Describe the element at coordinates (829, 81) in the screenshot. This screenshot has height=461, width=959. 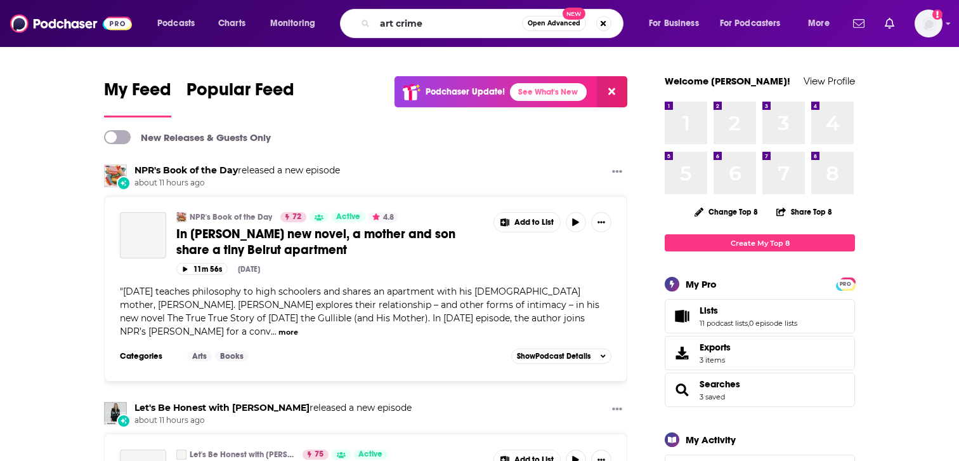
I see `a: View Profile` at that location.